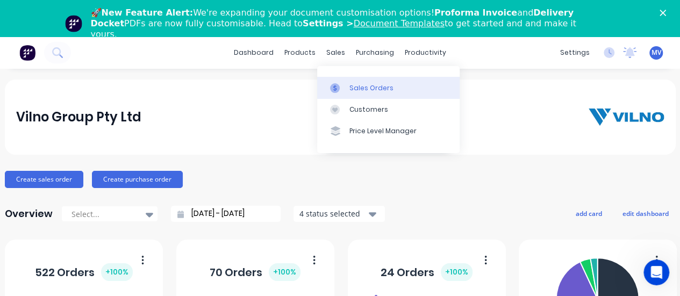 Image resolution: width=680 pixels, height=296 pixels. Describe the element at coordinates (255, 272) in the screenshot. I see `div: 70 Orders` at that location.